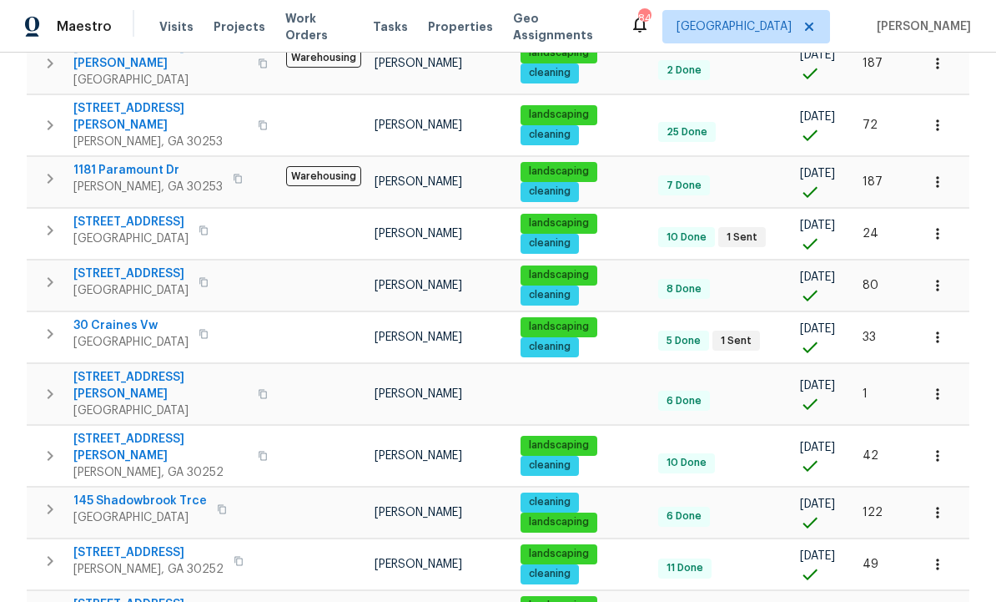 The height and width of the screenshot is (602, 996). I want to click on span: 1181 Paramount Dr, so click(148, 170).